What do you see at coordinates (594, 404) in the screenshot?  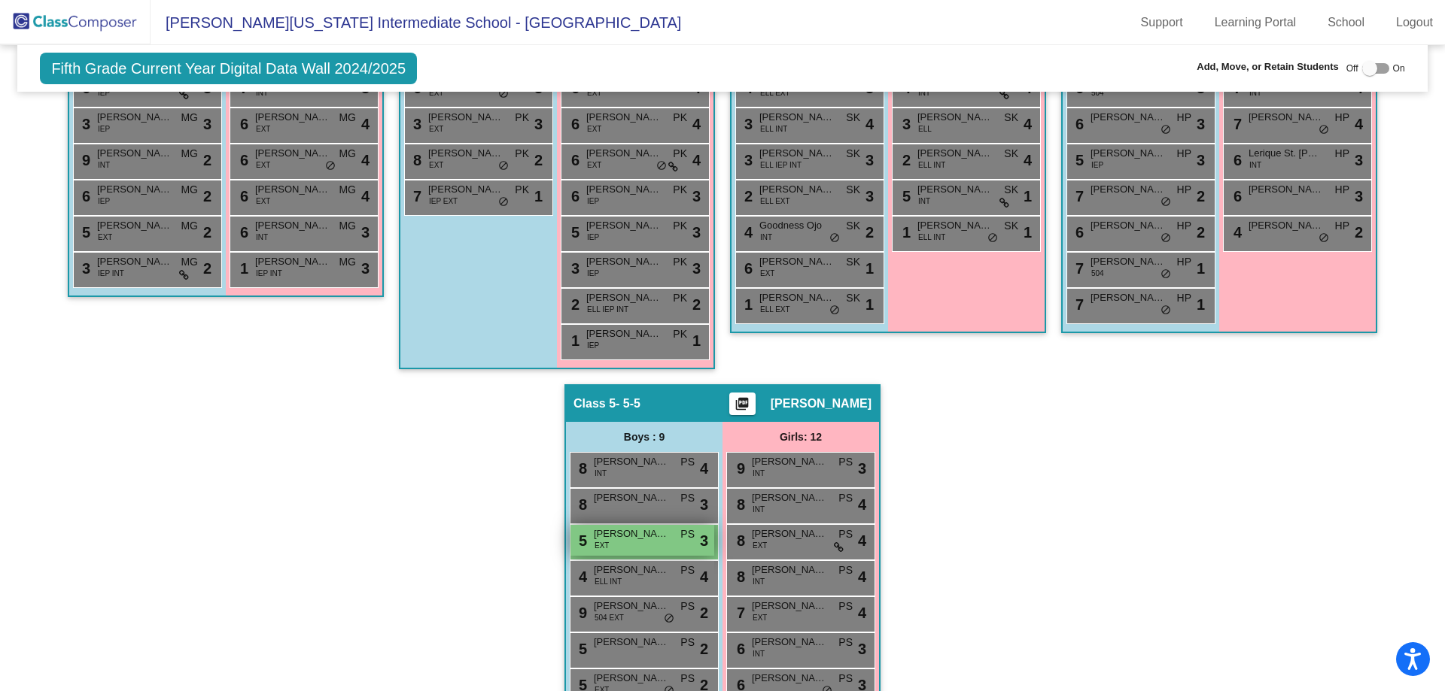 I see `span: Class 5` at bounding box center [594, 404].